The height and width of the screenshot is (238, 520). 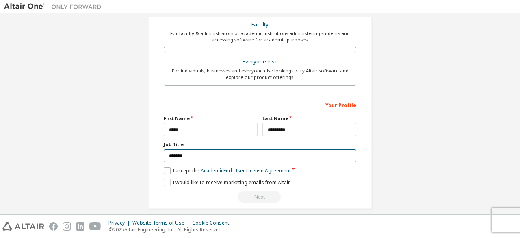 I want to click on div: Read and acccept EULA to continue, so click(x=260, y=197).